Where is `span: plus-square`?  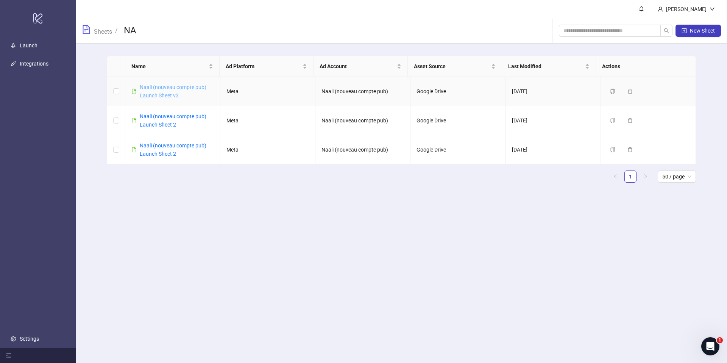 span: plus-square is located at coordinates (684, 31).